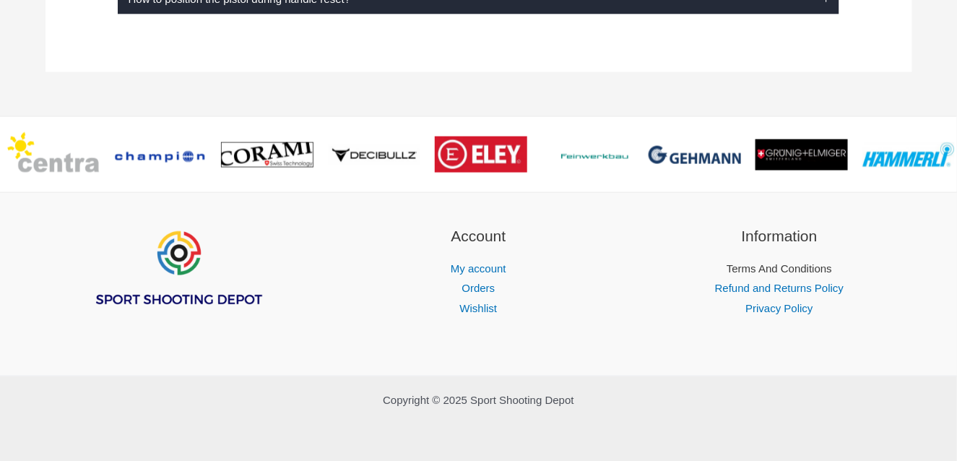 This screenshot has width=957, height=461. I want to click on a: Privacy Policy, so click(779, 308).